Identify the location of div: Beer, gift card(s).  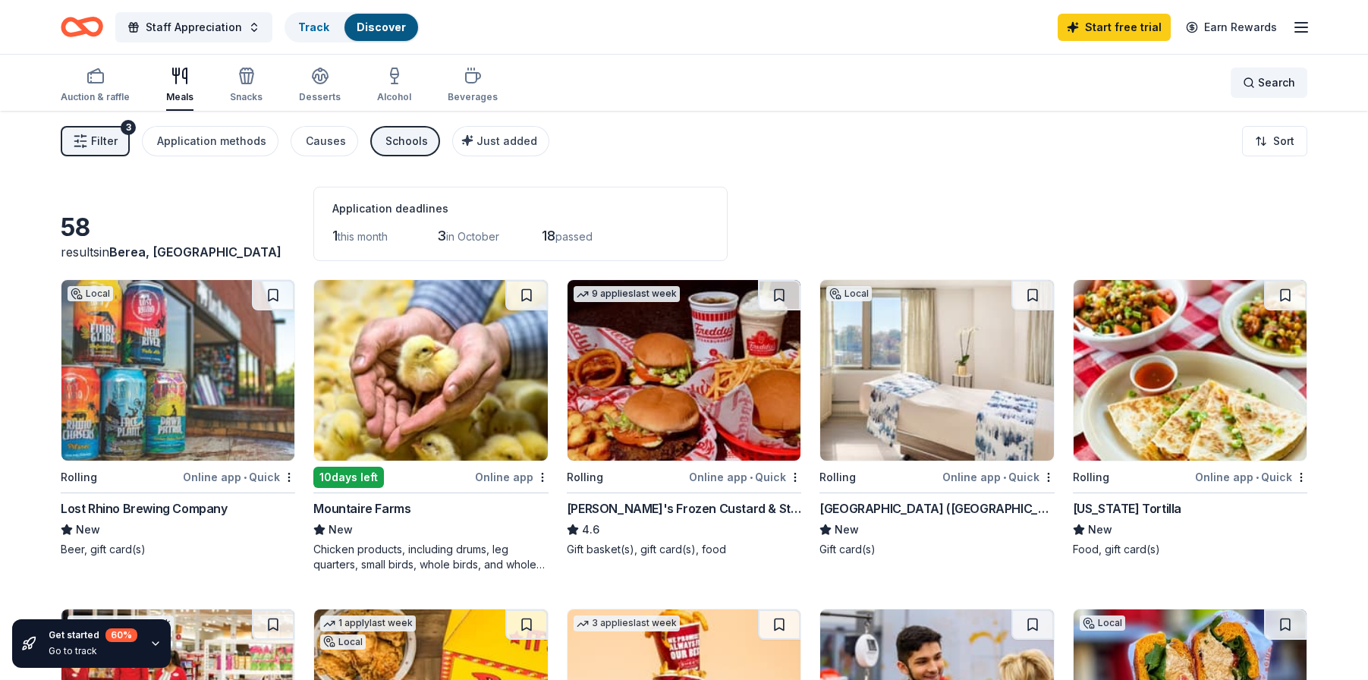
(178, 550).